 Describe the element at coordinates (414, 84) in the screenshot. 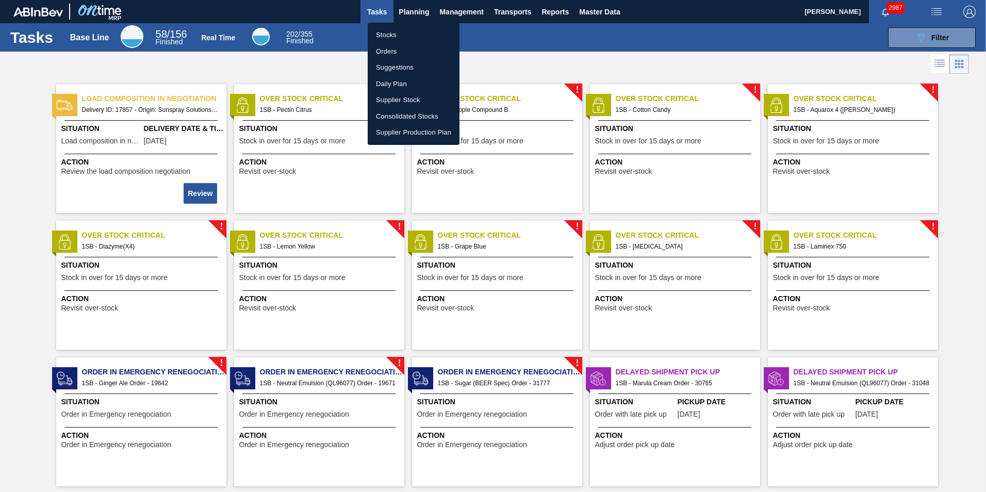

I see `a: Daily Plan` at that location.